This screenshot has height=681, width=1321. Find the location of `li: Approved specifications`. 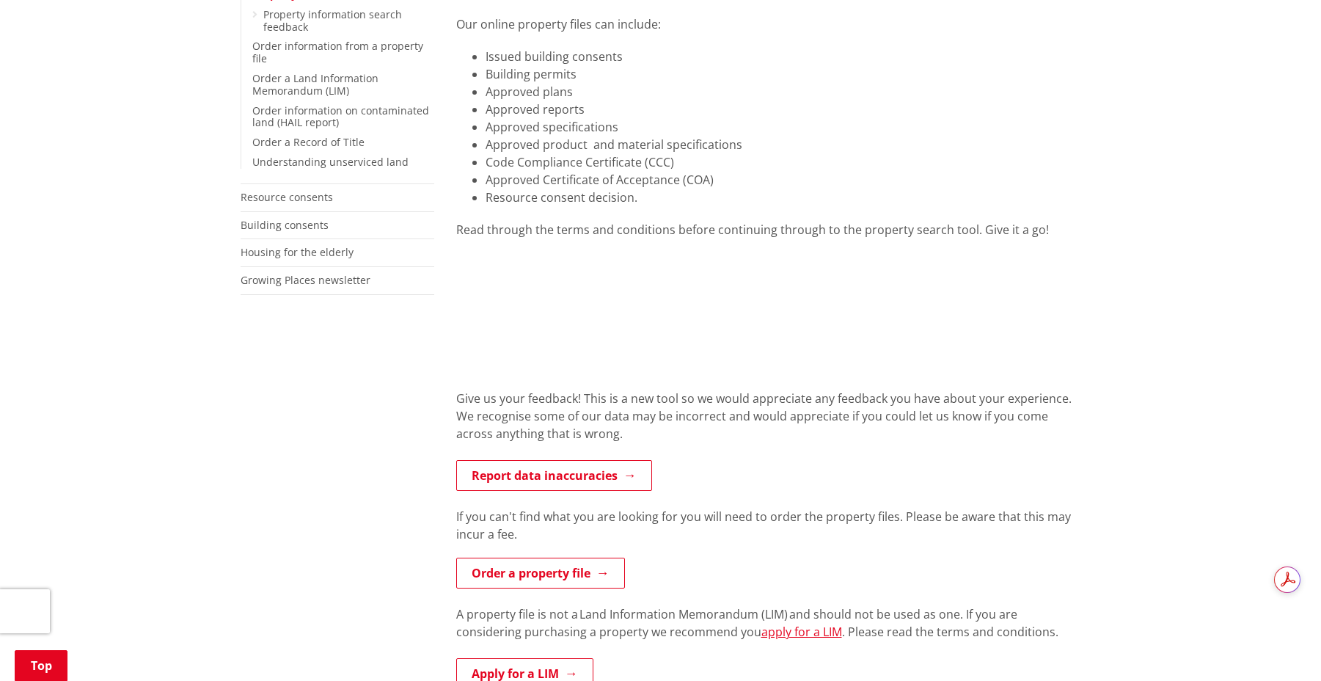

li: Approved specifications is located at coordinates (783, 127).